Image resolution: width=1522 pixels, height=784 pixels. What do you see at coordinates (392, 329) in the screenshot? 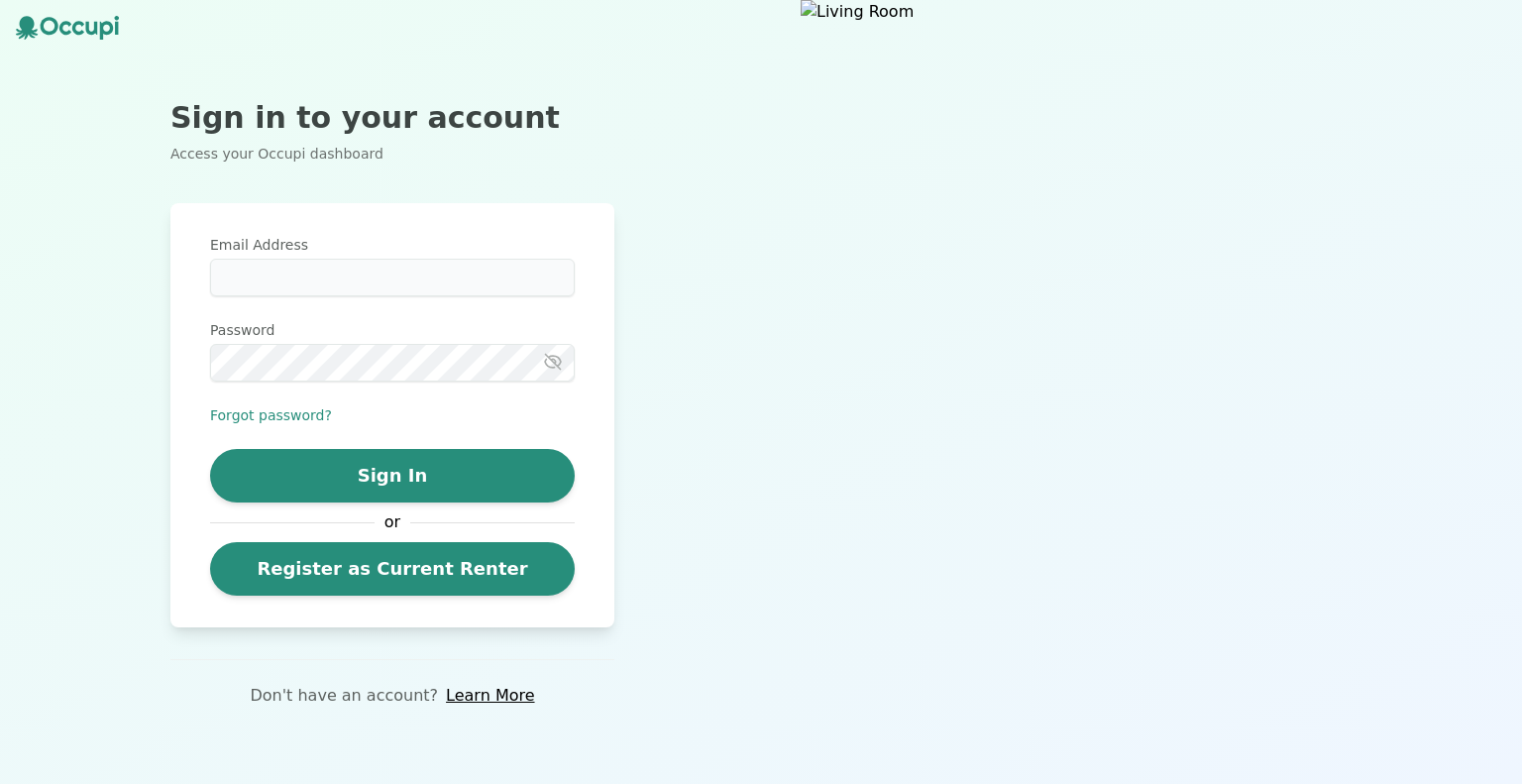
I see `label: Password` at bounding box center [392, 329].